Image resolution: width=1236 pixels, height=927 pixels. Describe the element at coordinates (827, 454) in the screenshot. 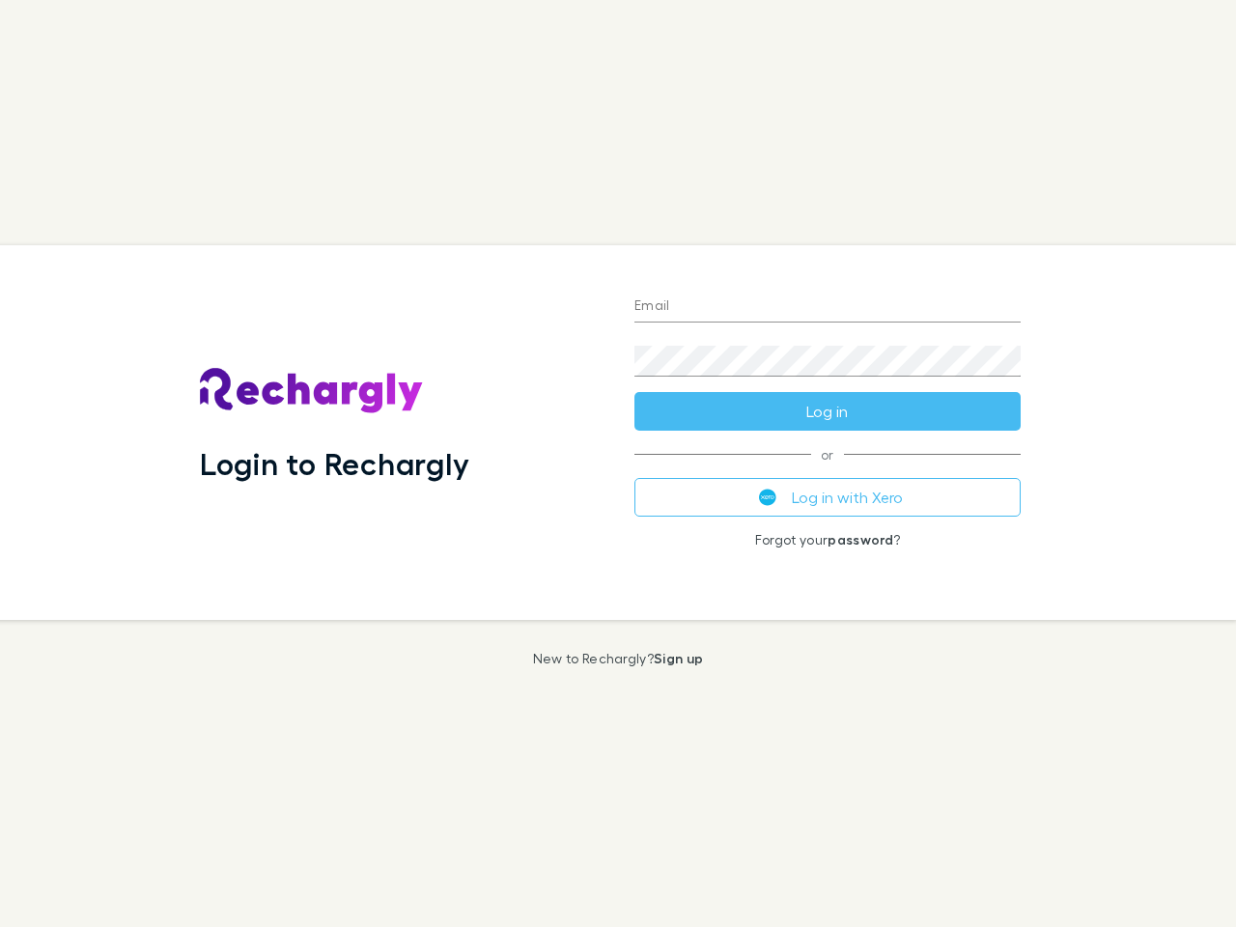

I see `span: or` at that location.